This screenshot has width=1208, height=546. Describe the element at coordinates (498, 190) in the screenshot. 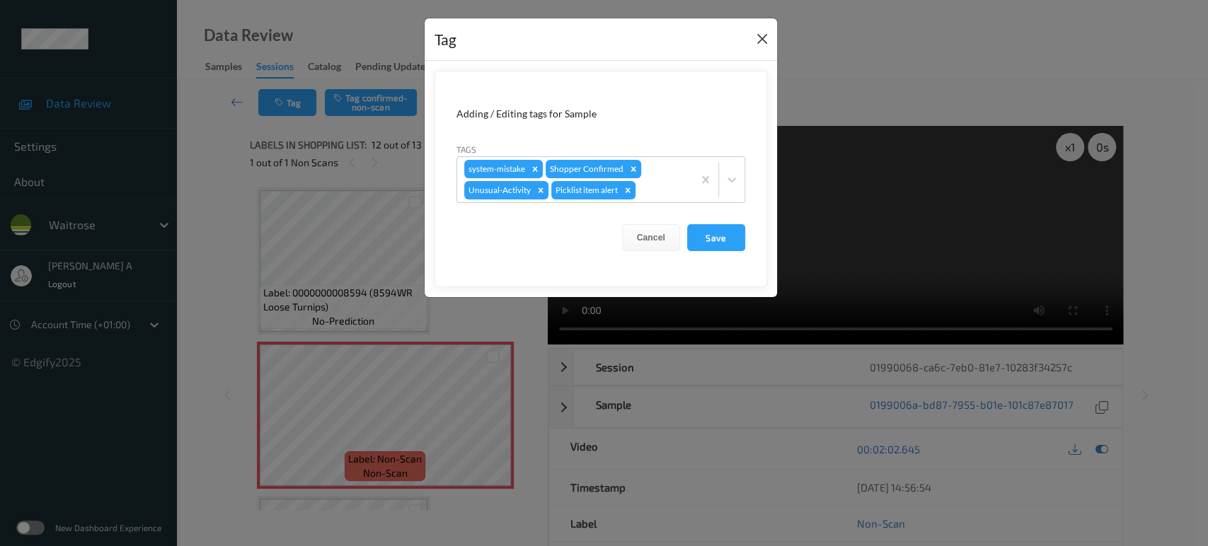

I see `div: Unusual-Activity` at that location.